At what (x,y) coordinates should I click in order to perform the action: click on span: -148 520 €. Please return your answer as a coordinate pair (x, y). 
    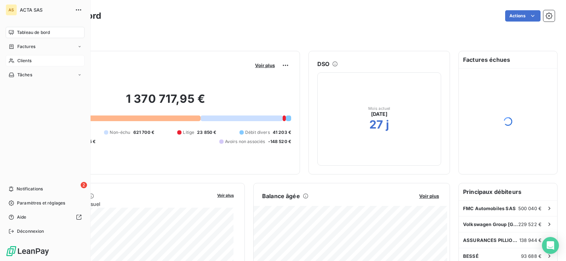
    Looking at the image, I should click on (280, 142).